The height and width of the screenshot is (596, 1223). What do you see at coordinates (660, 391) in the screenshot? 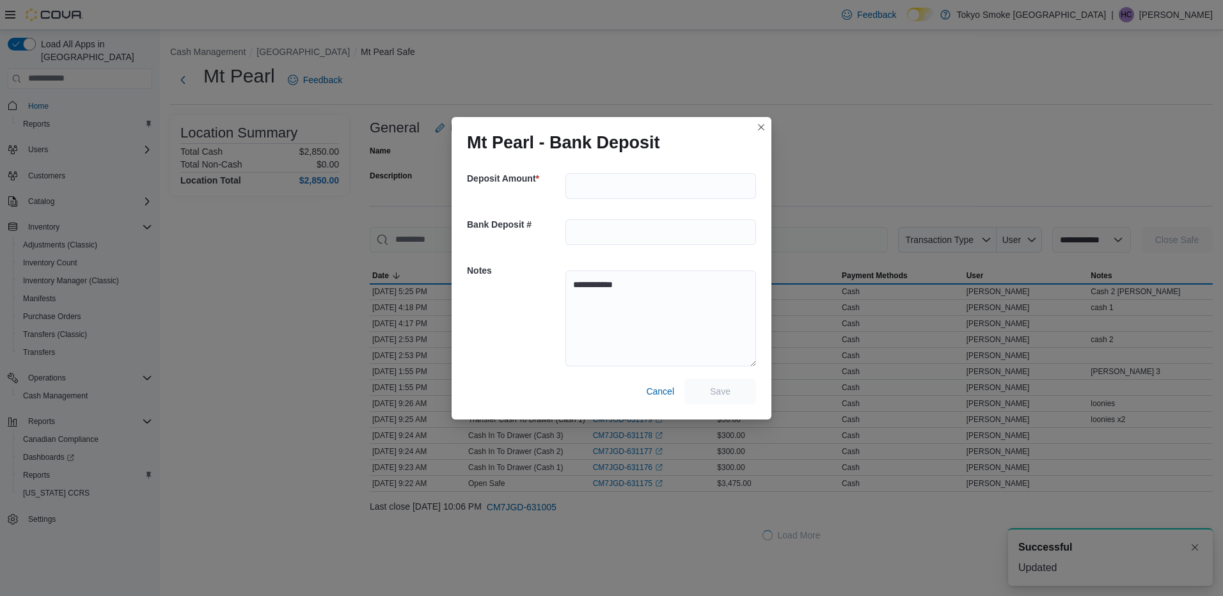
I see `span: Cancel` at bounding box center [660, 391].